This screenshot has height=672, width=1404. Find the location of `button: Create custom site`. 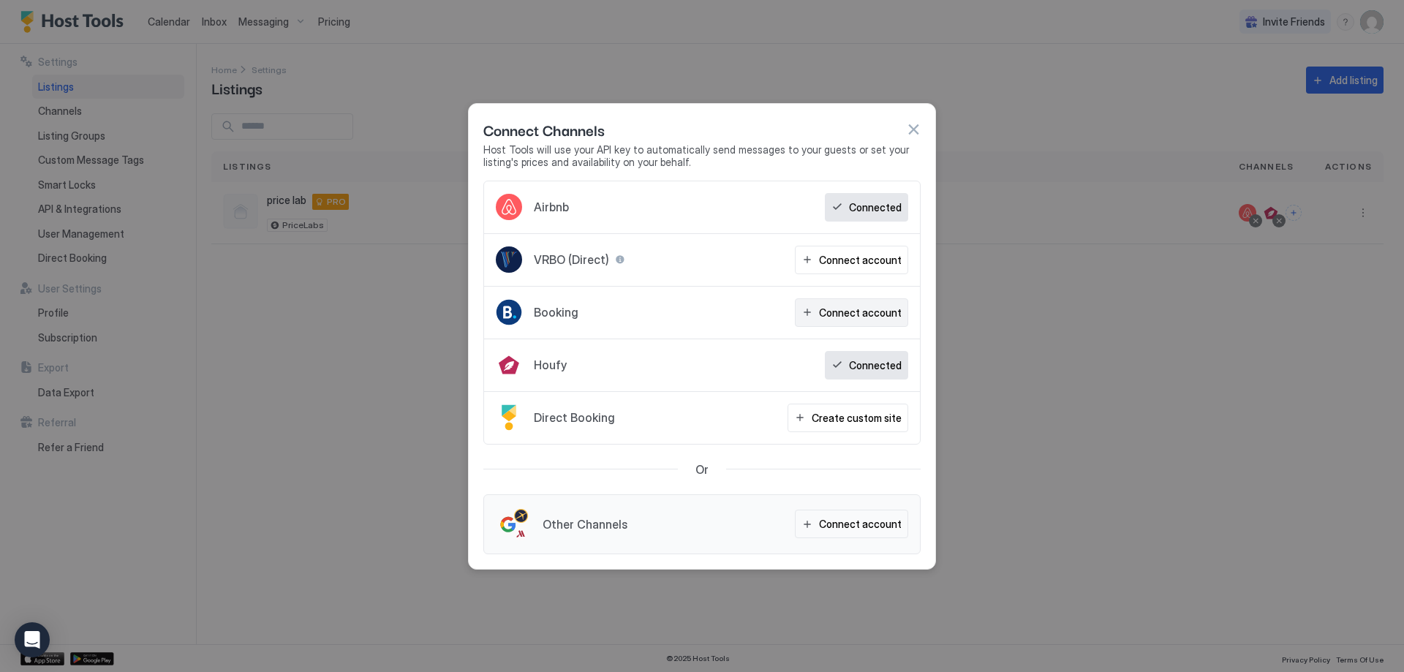

button: Create custom site is located at coordinates (847, 417).